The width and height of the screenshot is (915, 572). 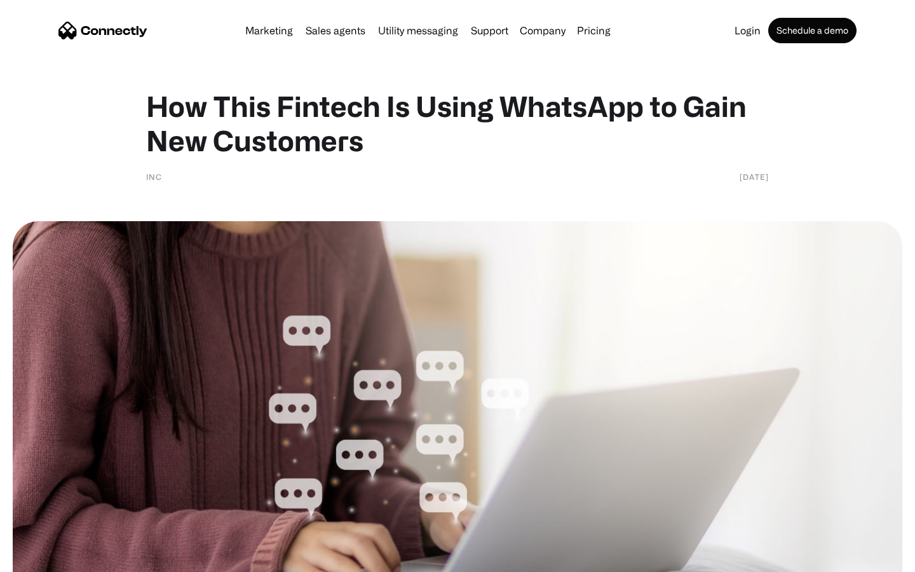 I want to click on div: Company, so click(x=542, y=30).